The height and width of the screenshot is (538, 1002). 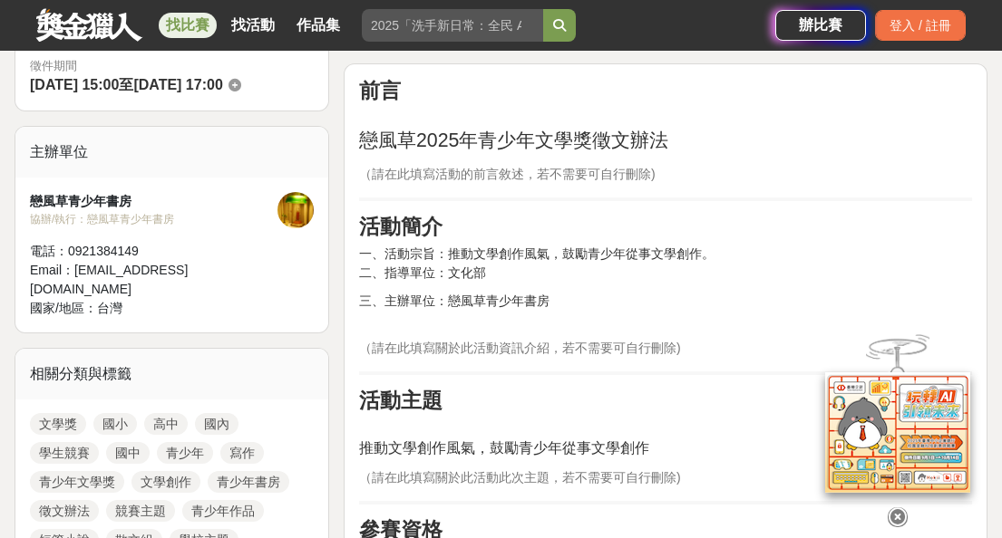 What do you see at coordinates (452, 25) in the screenshot?
I see `input: 2025「洗手新日常：全民 ALL IN」洗手歌全台徵選` at bounding box center [452, 25].